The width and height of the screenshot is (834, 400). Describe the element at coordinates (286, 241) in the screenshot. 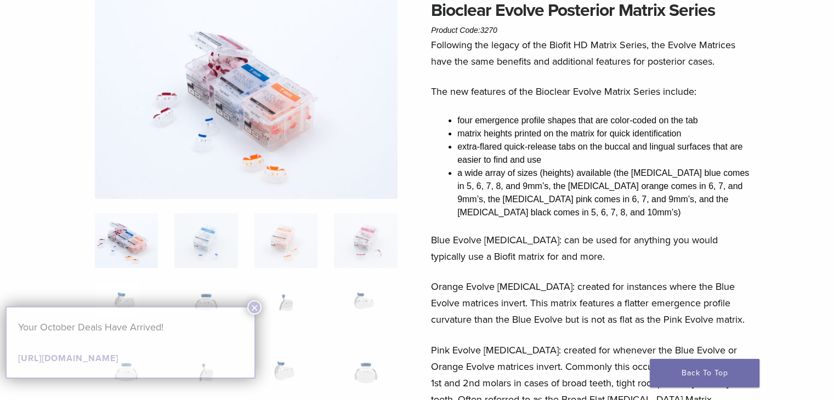

I see `img: Bioclear Evolve Posterior Matrix Series - Image 3` at that location.